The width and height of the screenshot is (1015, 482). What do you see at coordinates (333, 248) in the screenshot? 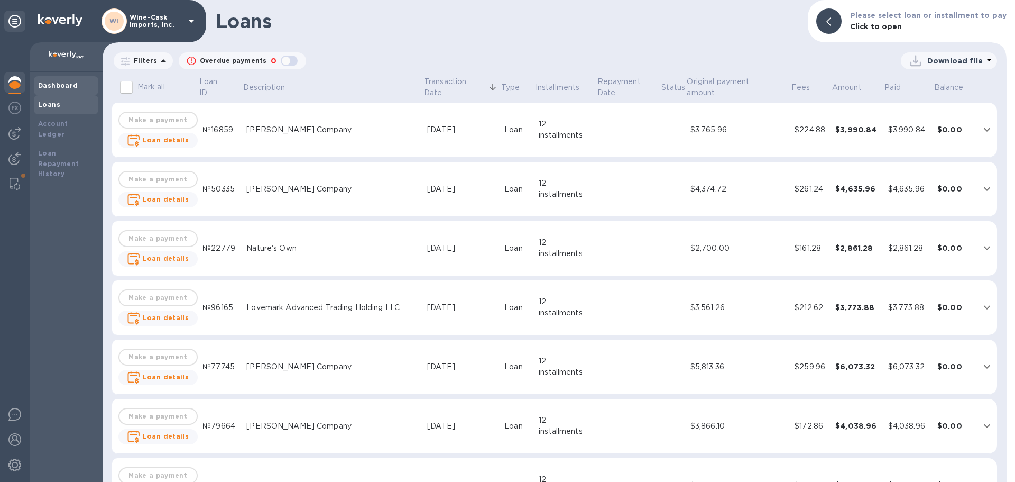
I see `div: Nature's Own` at bounding box center [333, 248].